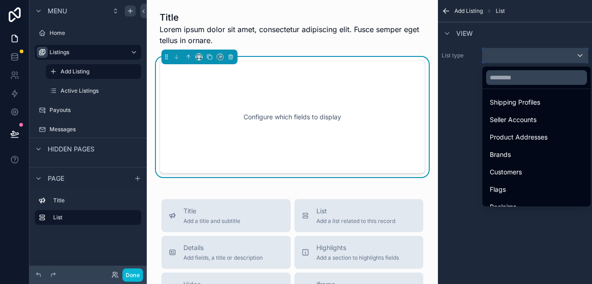  I want to click on button: TitleAdd a title and subtitle, so click(226, 216).